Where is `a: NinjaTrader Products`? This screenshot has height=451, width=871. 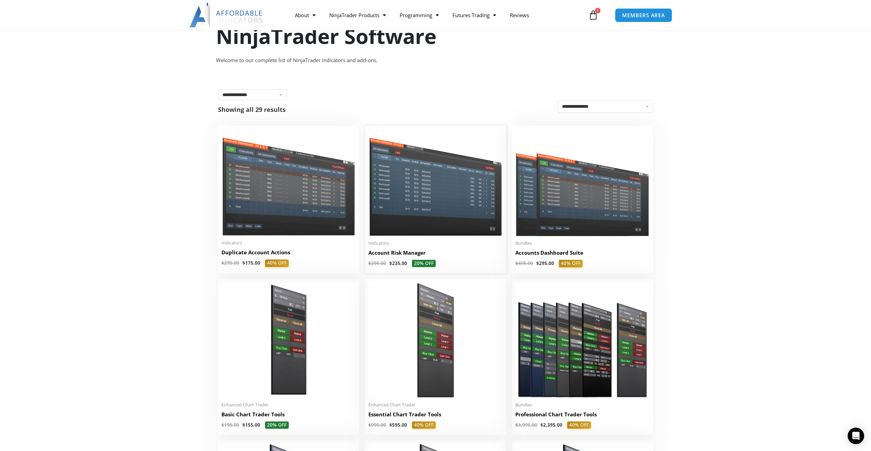 a: NinjaTrader Products is located at coordinates (357, 15).